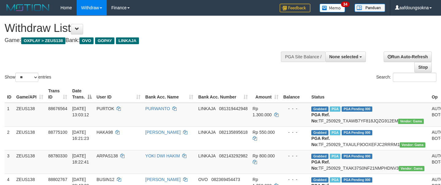  Describe the element at coordinates (43, 41) in the screenshot. I see `span: OXPLAY > ZEUS138` at that location.